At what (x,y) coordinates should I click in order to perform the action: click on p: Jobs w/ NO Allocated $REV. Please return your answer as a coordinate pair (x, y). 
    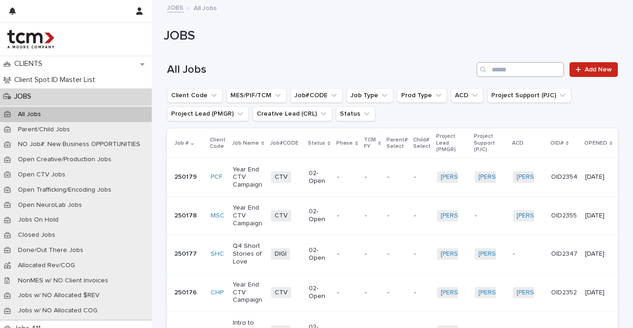
    Looking at the image, I should click on (58, 295).